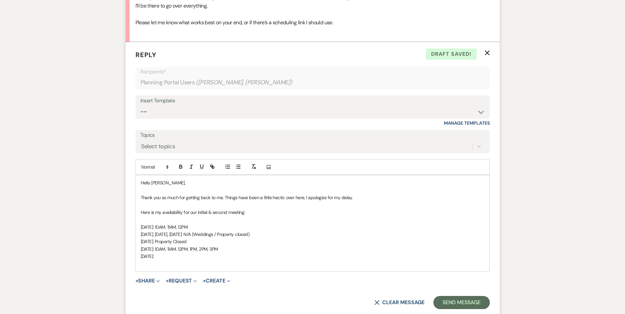  Describe the element at coordinates (313, 72) in the screenshot. I see `p: Recipients*` at that location.